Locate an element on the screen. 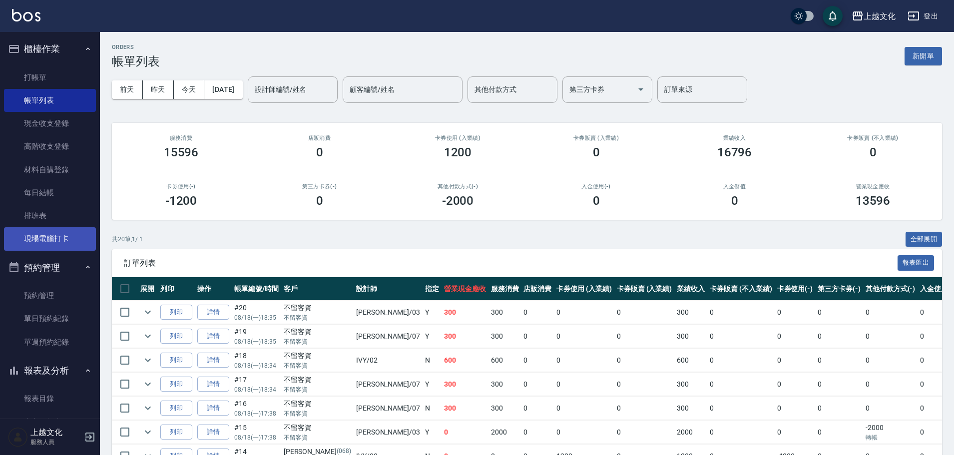  h3: 1200 is located at coordinates (458, 152).